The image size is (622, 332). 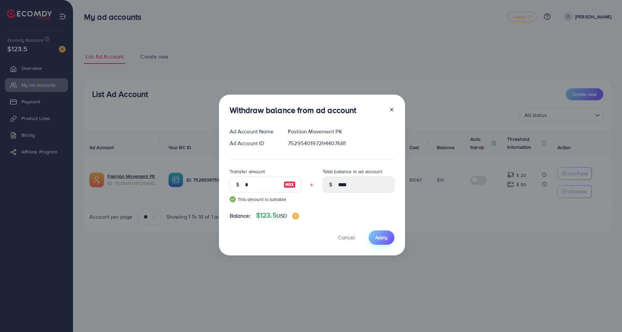 What do you see at coordinates (253, 143) in the screenshot?
I see `div: Ad Account ID` at bounding box center [253, 143].